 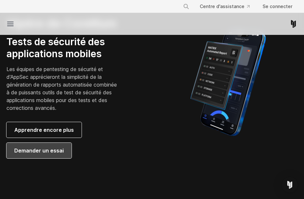 I want to click on font: Centre d'assistance, so click(x=222, y=6).